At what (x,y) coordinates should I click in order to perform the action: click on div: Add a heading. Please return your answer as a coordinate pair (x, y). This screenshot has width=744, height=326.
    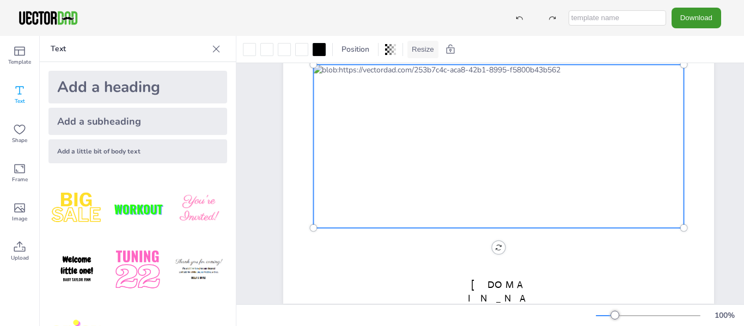
    Looking at the image, I should click on (138, 87).